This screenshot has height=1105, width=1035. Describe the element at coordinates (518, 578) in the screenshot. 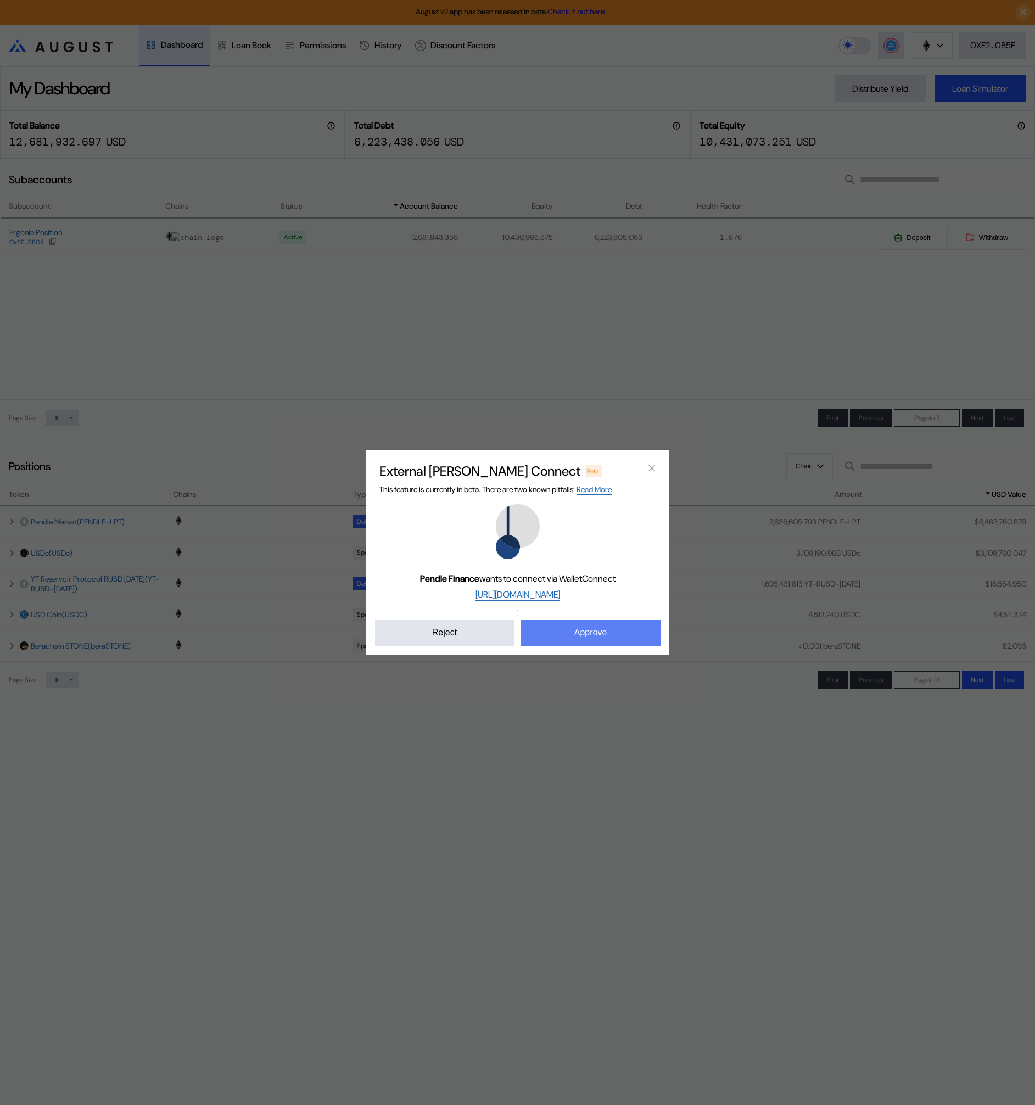

I see `span: wants to connect via WalletConnect` at that location.